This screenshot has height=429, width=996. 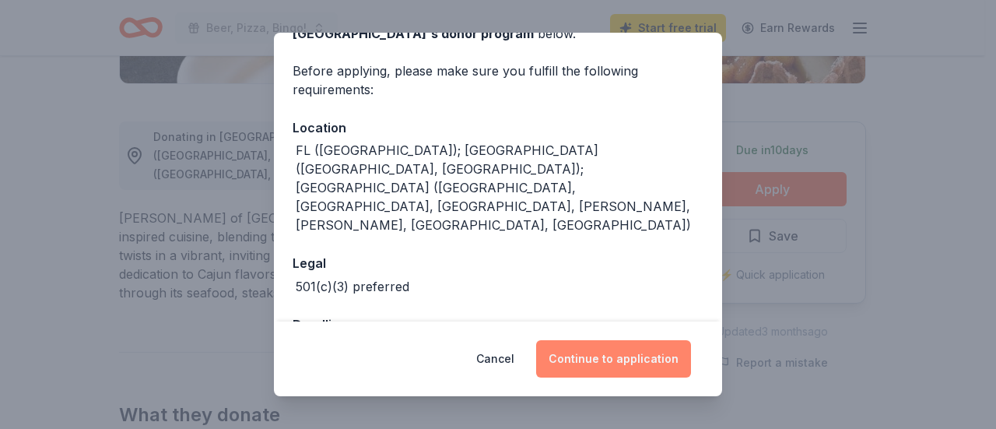 I want to click on div: Legal, so click(x=498, y=263).